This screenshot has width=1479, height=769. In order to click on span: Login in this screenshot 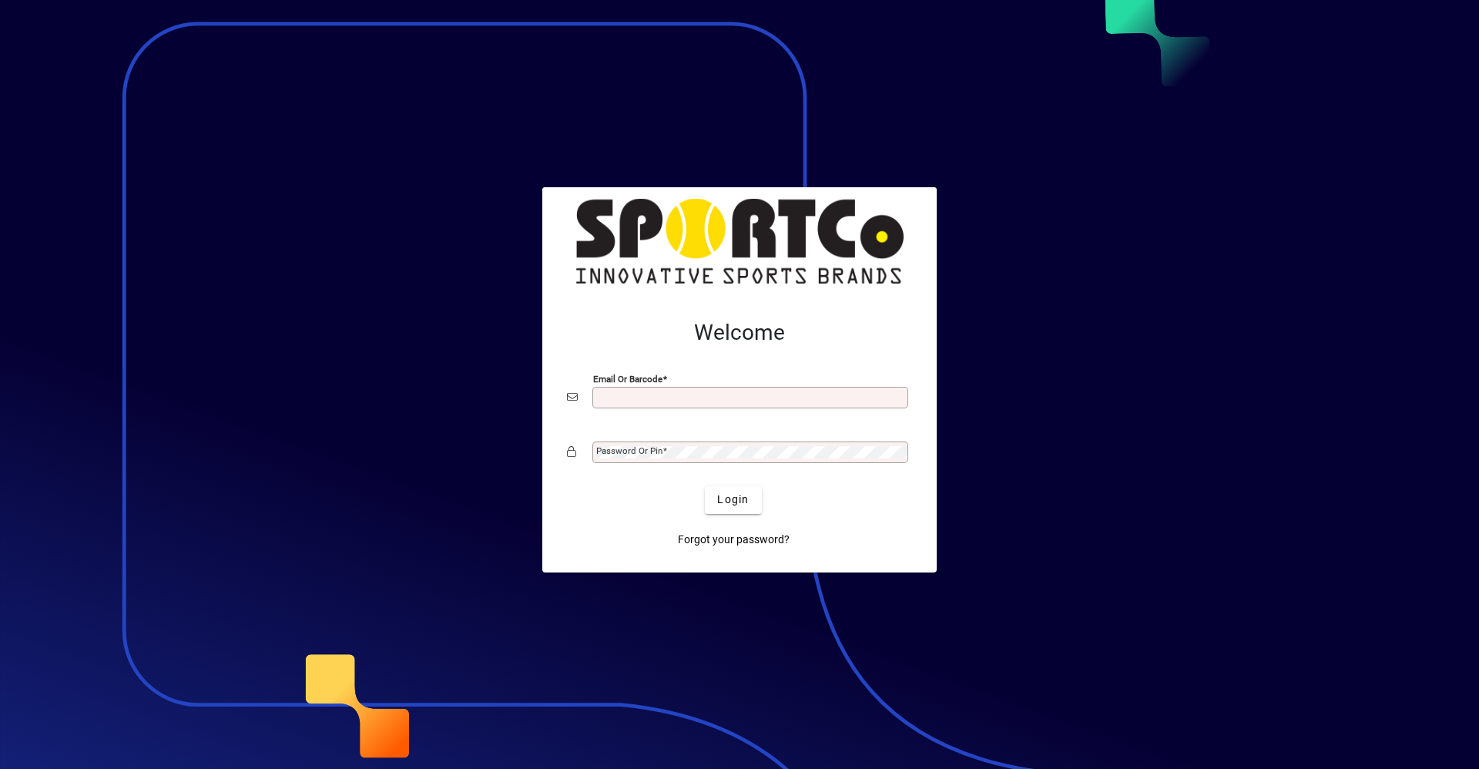, I will do `click(732, 499)`.